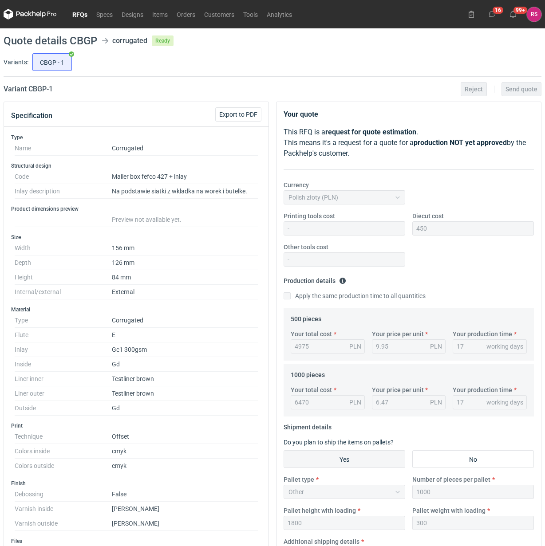  What do you see at coordinates (184, 277) in the screenshot?
I see `dd: 84 mm` at bounding box center [184, 277].